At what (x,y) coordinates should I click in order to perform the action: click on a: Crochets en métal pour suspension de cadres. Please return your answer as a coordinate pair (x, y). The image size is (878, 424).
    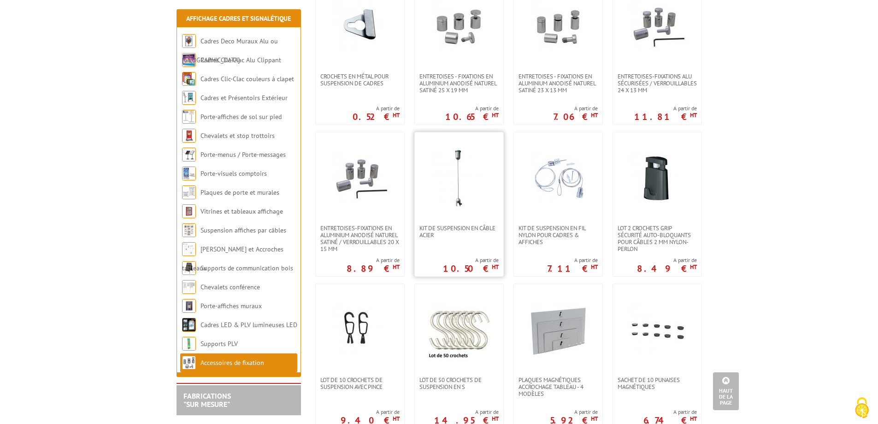
    Looking at the image, I should click on (360, 80).